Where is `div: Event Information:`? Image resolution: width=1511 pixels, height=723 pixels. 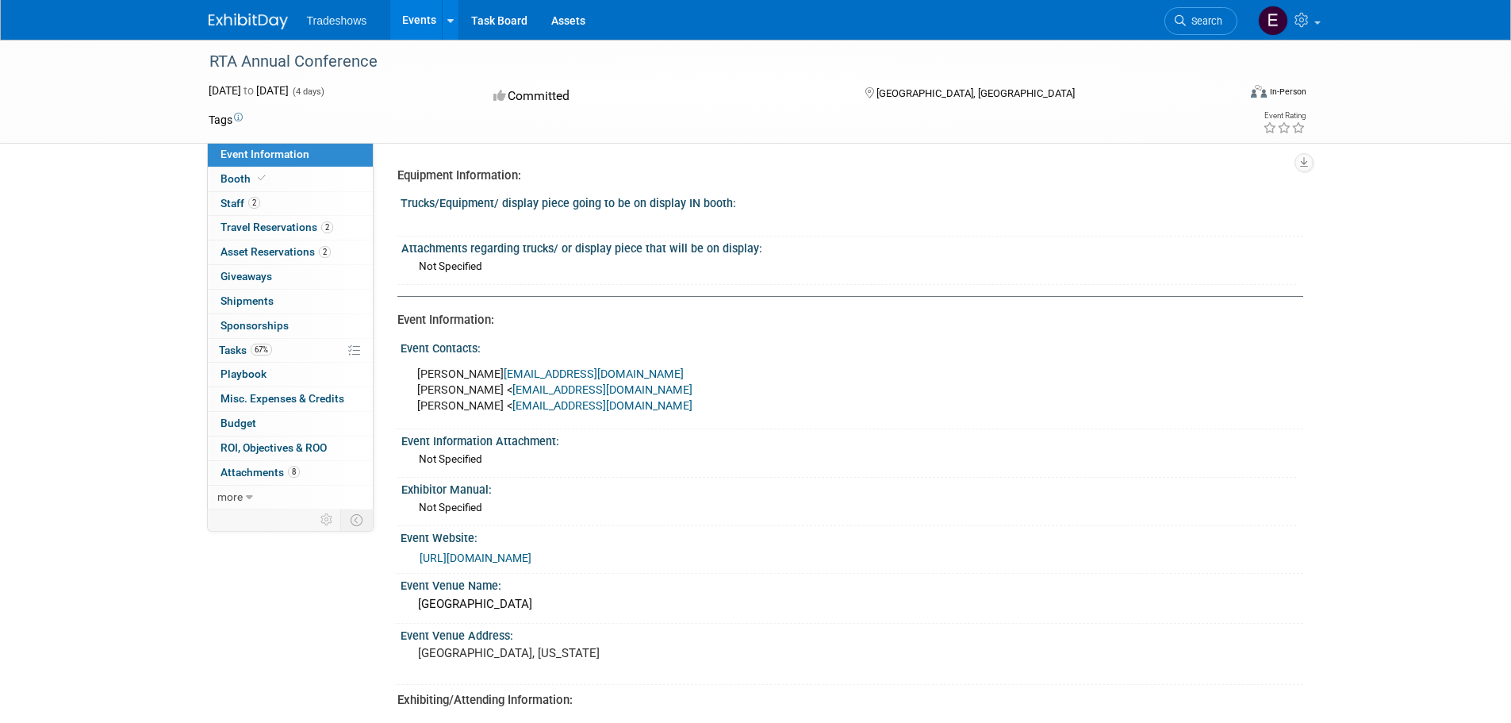 div: Event Information: is located at coordinates (844, 320).